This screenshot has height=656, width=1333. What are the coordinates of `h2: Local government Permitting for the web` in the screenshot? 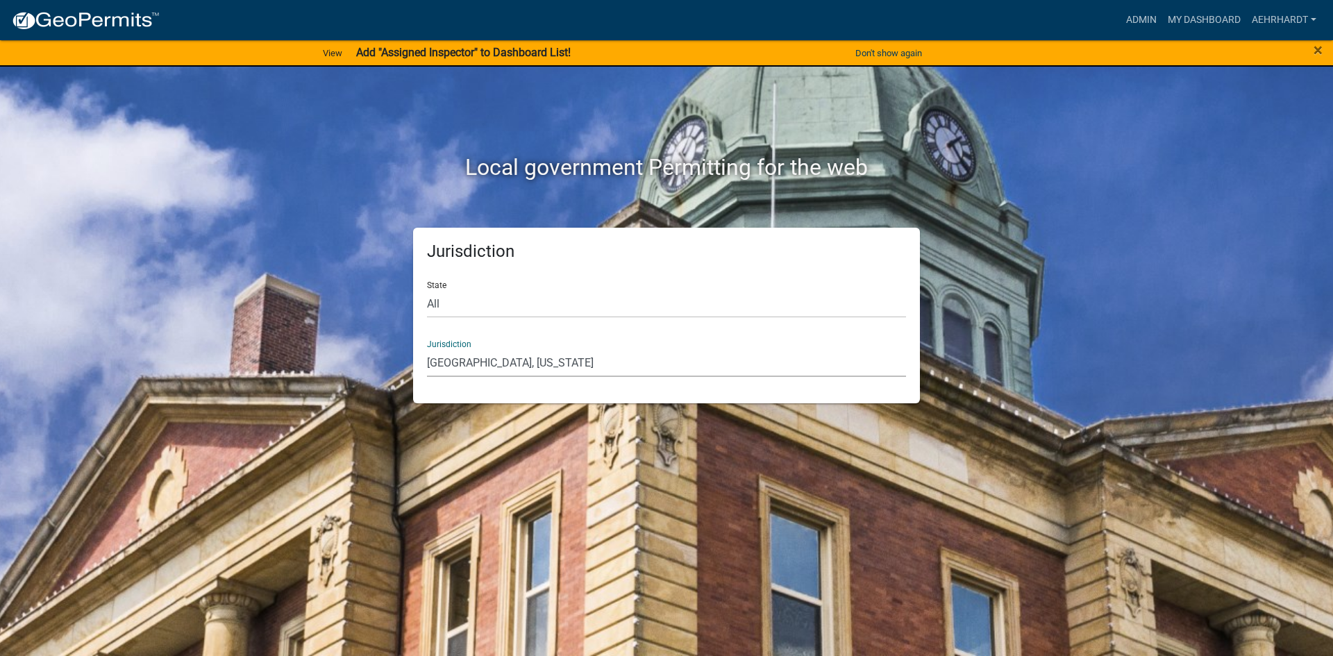 It's located at (666, 167).